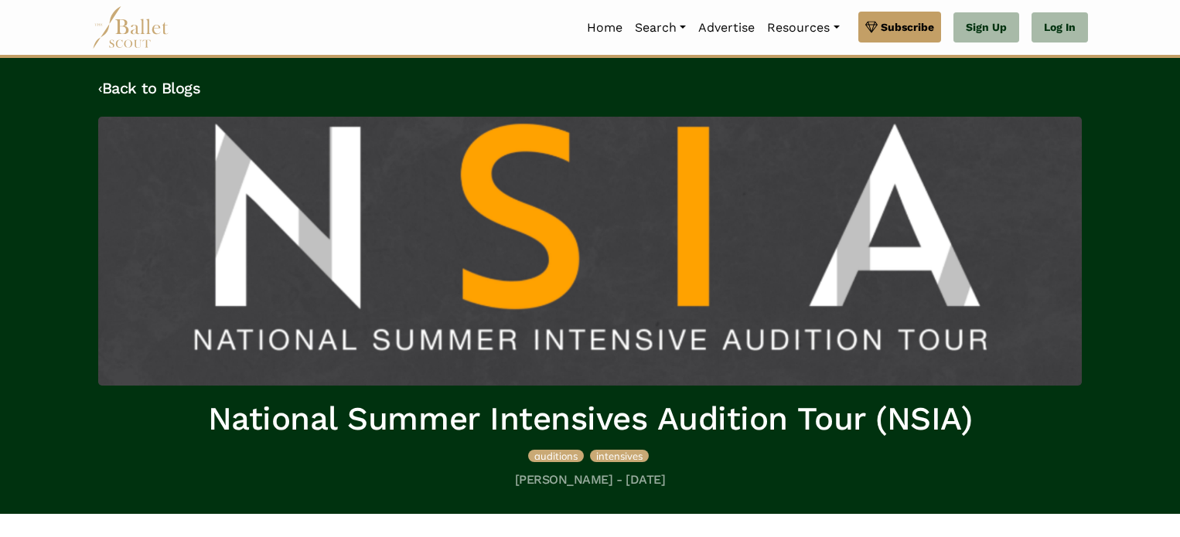  I want to click on a: Sign Up, so click(986, 28).